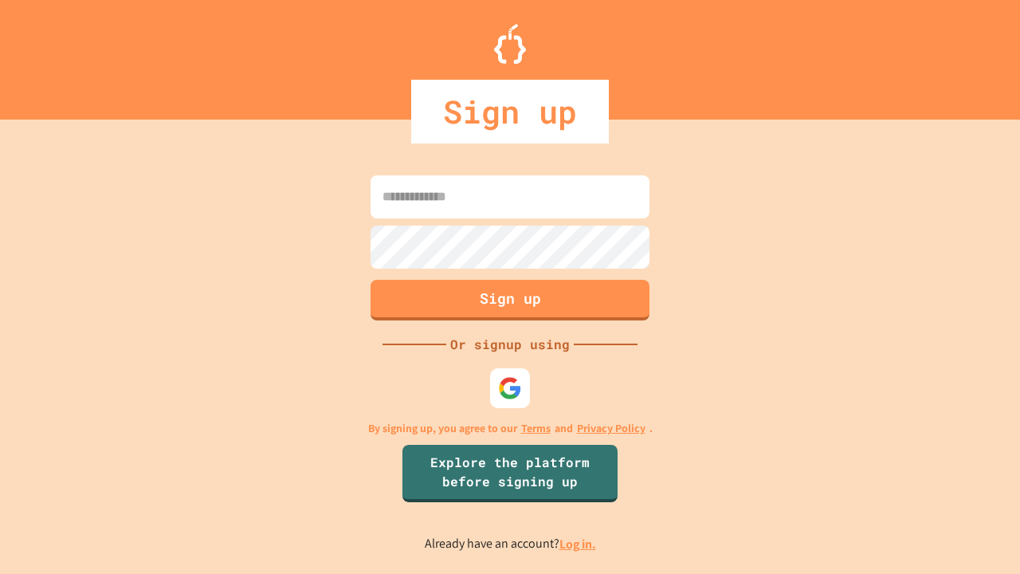 This screenshot has height=574, width=1020. Describe the element at coordinates (510, 428) in the screenshot. I see `p: By signing up, you agree to our and .` at that location.